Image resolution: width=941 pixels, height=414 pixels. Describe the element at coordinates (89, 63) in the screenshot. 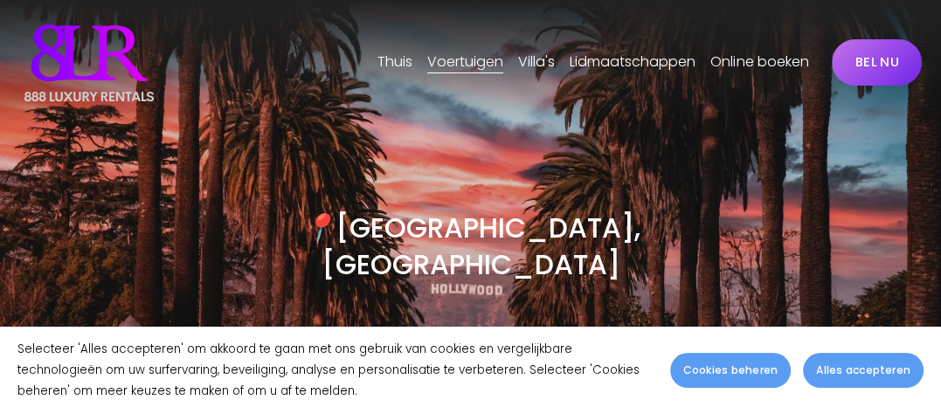

I see `img: Luxe auto- en woningverhuur voor elke gelegenheid` at that location.